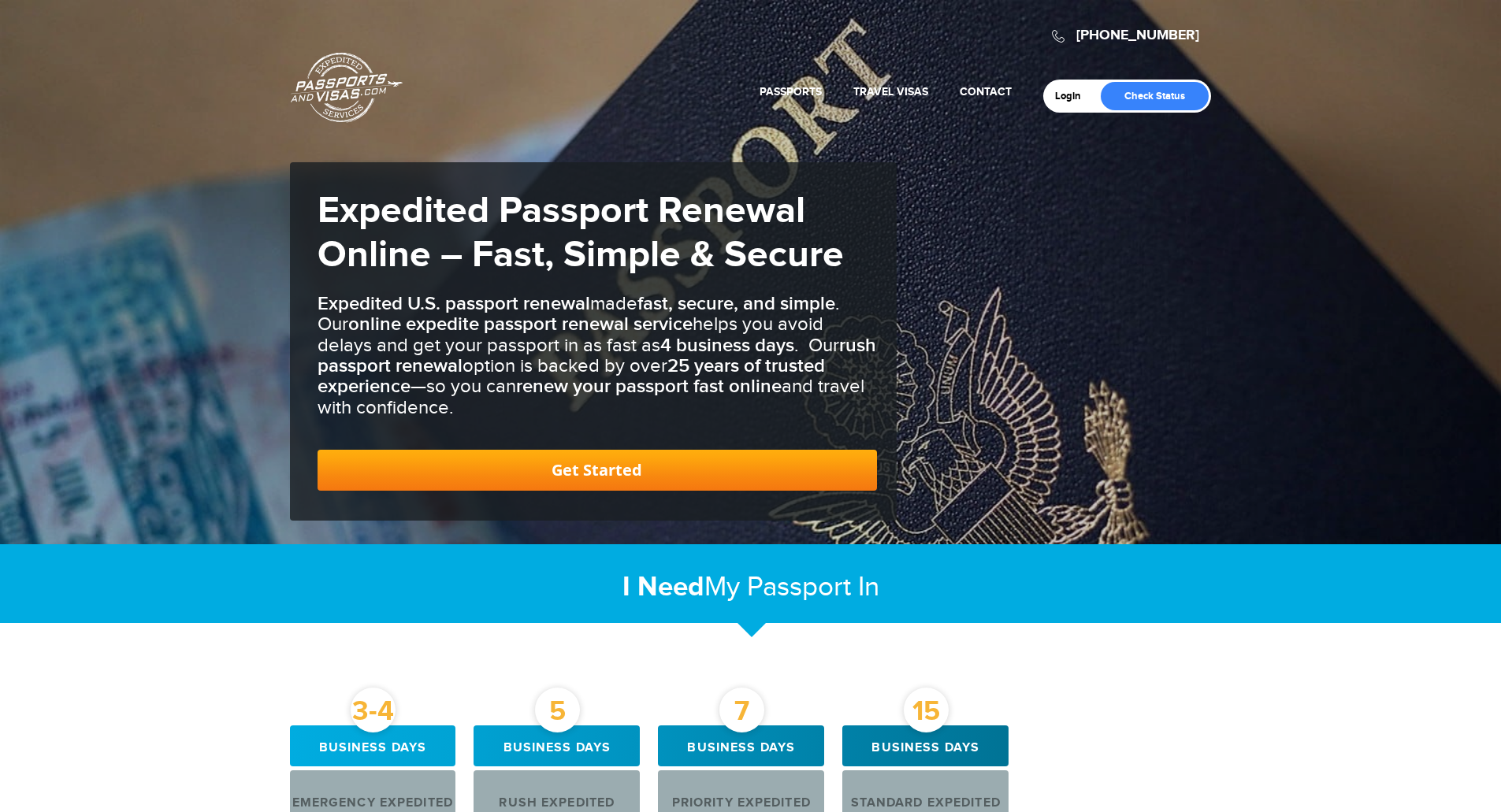 Image resolution: width=1501 pixels, height=812 pixels. I want to click on b: renew your passport fast online, so click(648, 386).